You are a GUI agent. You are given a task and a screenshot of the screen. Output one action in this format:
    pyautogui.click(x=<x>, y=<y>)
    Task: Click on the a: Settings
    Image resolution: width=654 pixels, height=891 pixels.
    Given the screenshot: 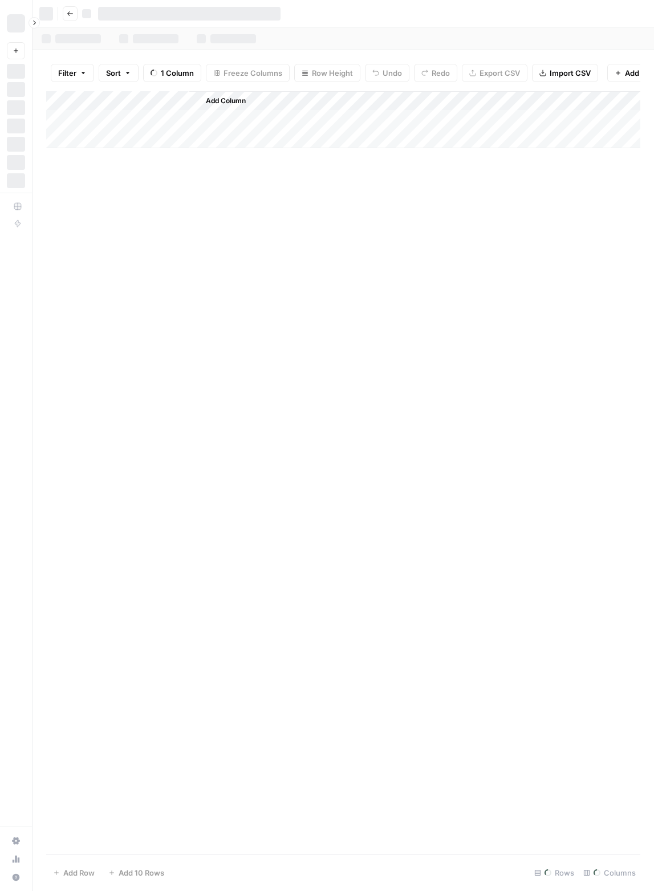 What is the action you would take?
    pyautogui.click(x=16, y=841)
    